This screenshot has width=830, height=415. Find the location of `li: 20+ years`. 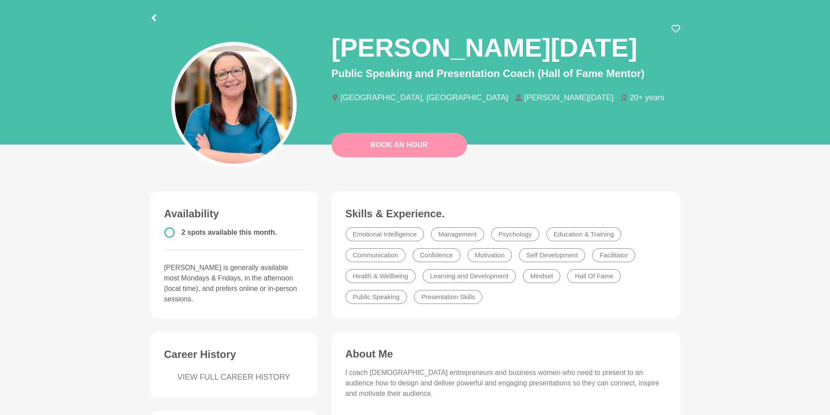

li: 20+ years is located at coordinates (646, 98).